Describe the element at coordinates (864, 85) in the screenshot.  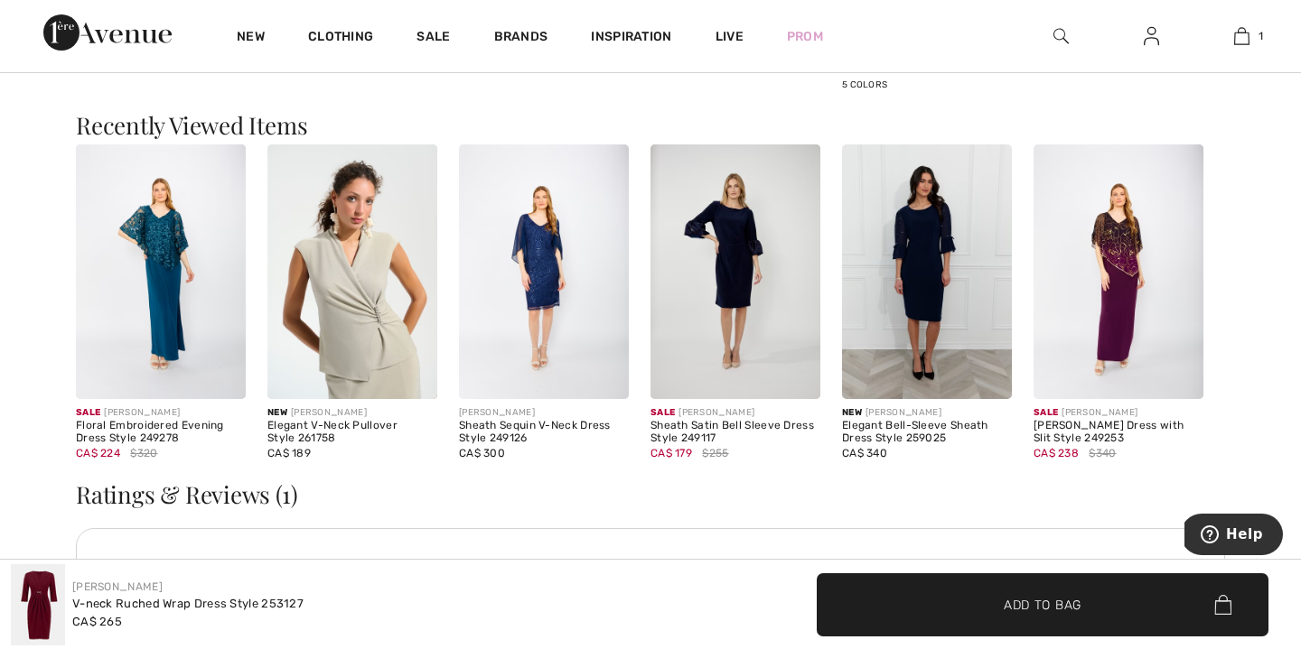
I see `span: 5 Colors` at that location.